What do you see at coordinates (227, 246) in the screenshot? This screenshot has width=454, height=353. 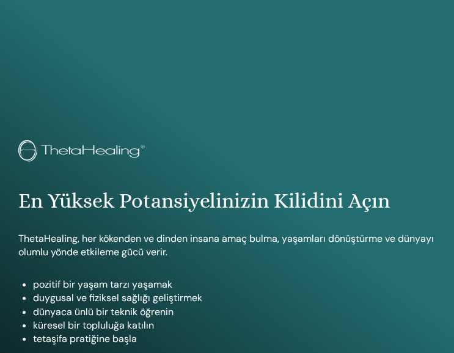 I see `p: ThetaHealing, her kökenden ve dinden insana amaç bulma, yaşamları dönüştürme ve dünyayı olumlu yö...` at bounding box center [227, 246].